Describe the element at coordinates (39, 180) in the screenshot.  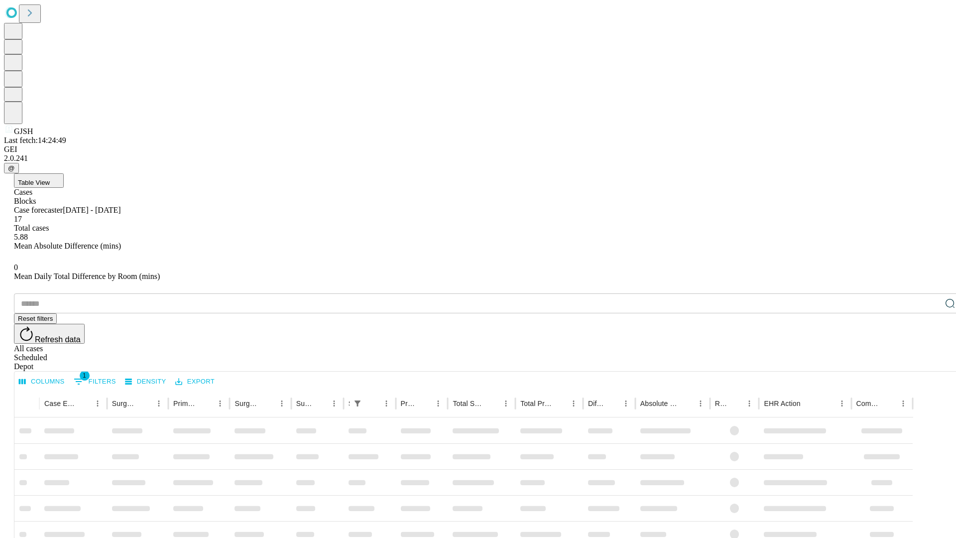
I see `button: Table View` at that location.